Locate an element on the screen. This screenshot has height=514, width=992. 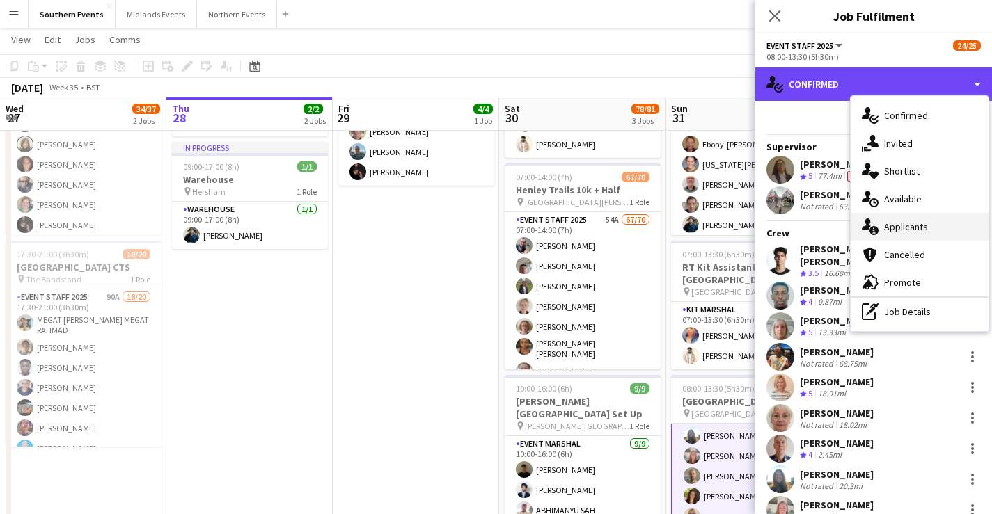
span: 10:00-16:00 (6h) is located at coordinates (544, 388).